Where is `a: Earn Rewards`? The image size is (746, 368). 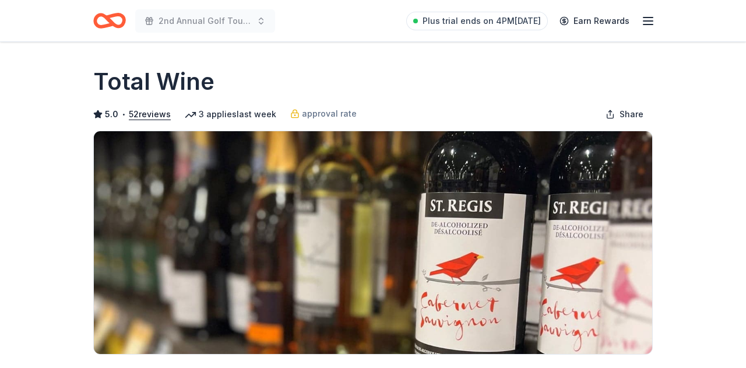 a: Earn Rewards is located at coordinates (594, 21).